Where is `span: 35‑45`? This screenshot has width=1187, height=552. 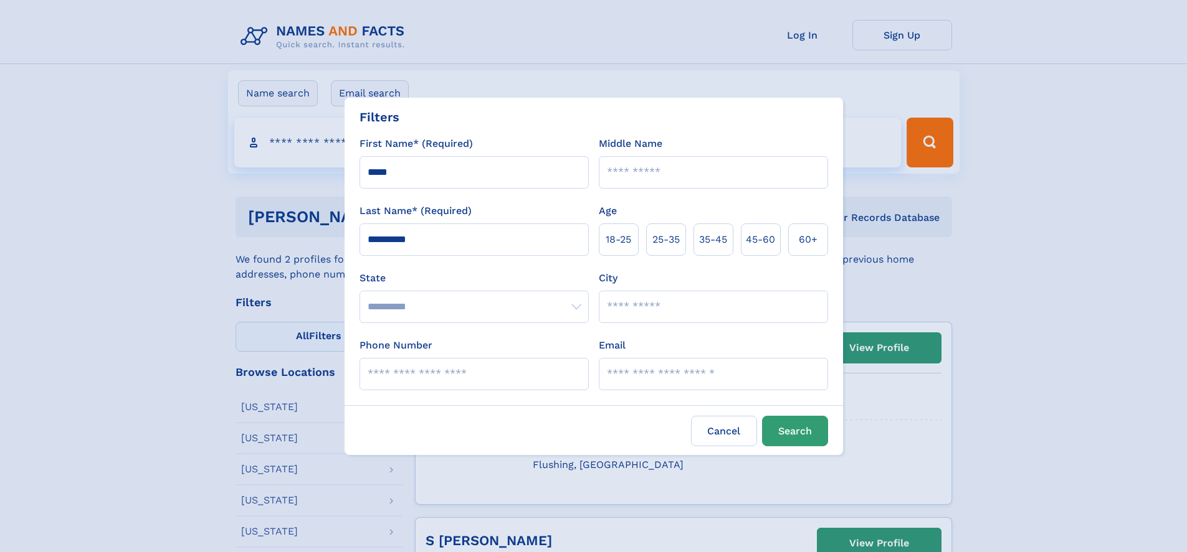
span: 35‑45 is located at coordinates (713, 240).